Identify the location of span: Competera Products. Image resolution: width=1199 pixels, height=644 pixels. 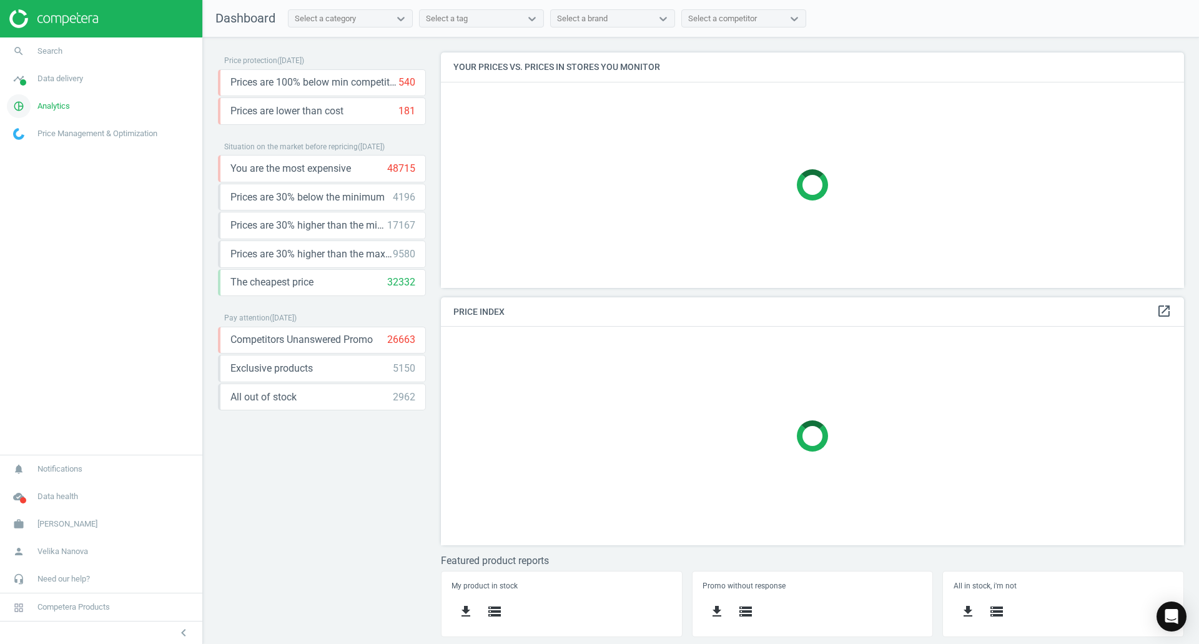
(74, 607).